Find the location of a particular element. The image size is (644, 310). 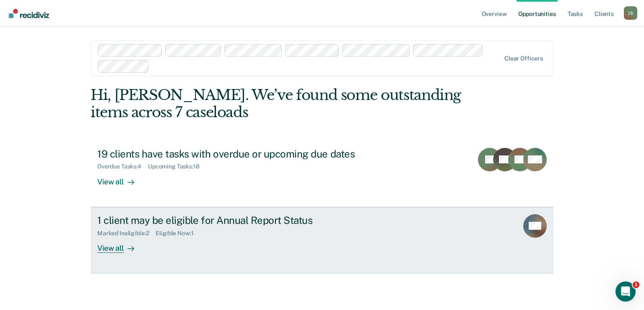

div: J S is located at coordinates (631, 13).